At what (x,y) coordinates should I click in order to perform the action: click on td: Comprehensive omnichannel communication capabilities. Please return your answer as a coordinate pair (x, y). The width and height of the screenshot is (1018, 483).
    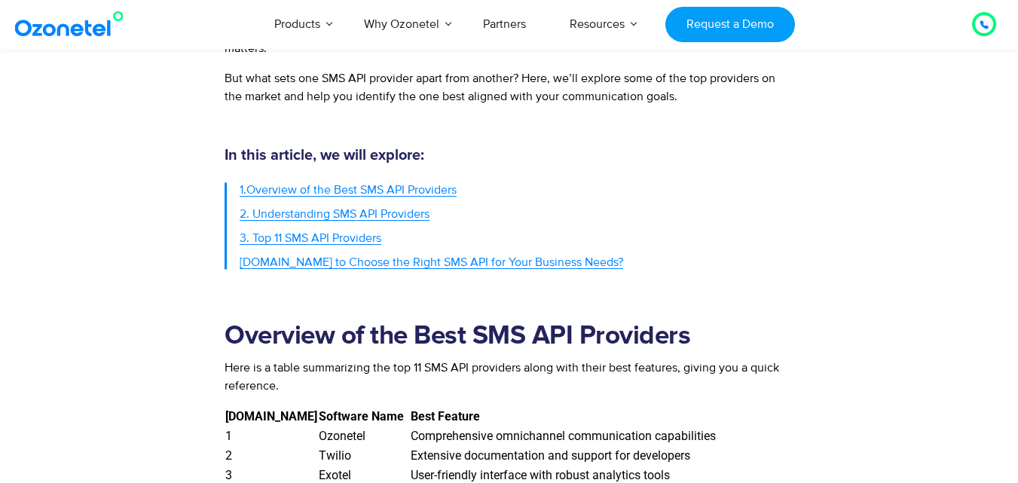
    Looking at the image, I should click on (574, 436).